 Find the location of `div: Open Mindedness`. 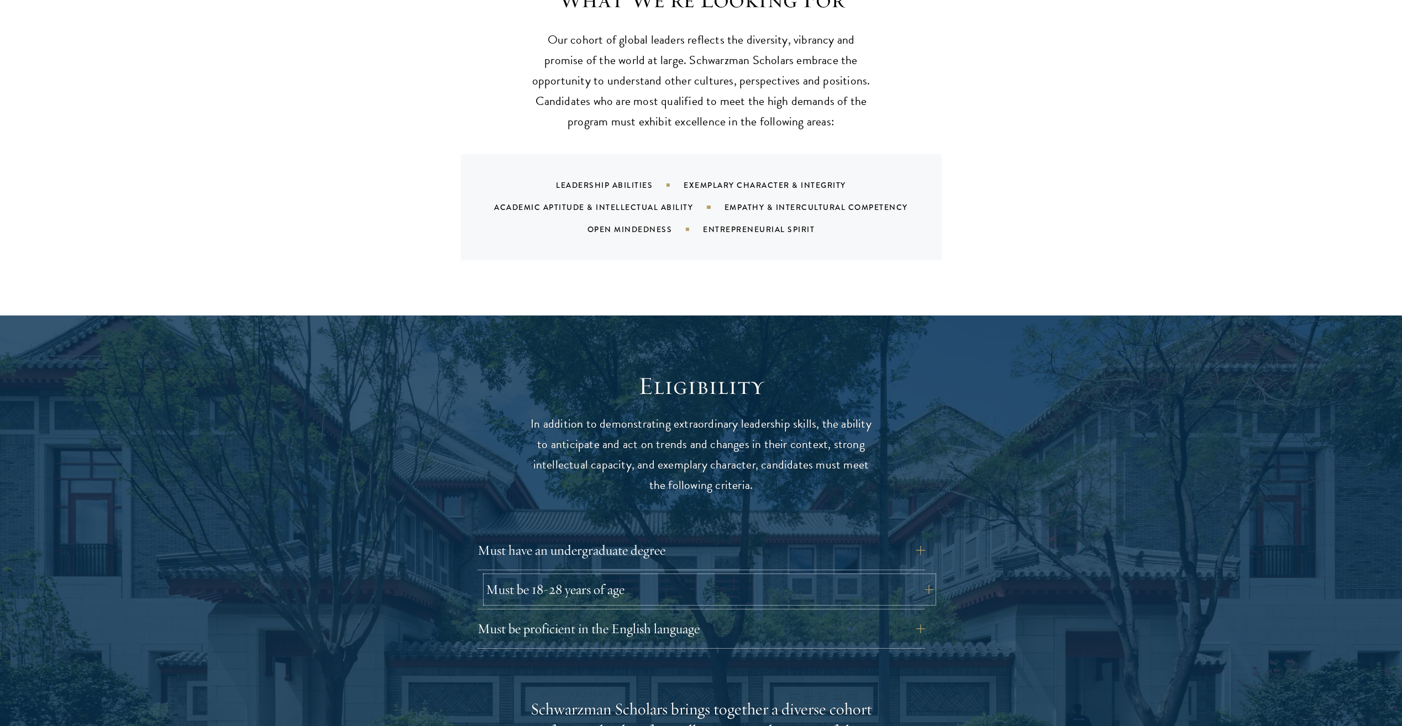

div: Open Mindedness is located at coordinates (645, 229).